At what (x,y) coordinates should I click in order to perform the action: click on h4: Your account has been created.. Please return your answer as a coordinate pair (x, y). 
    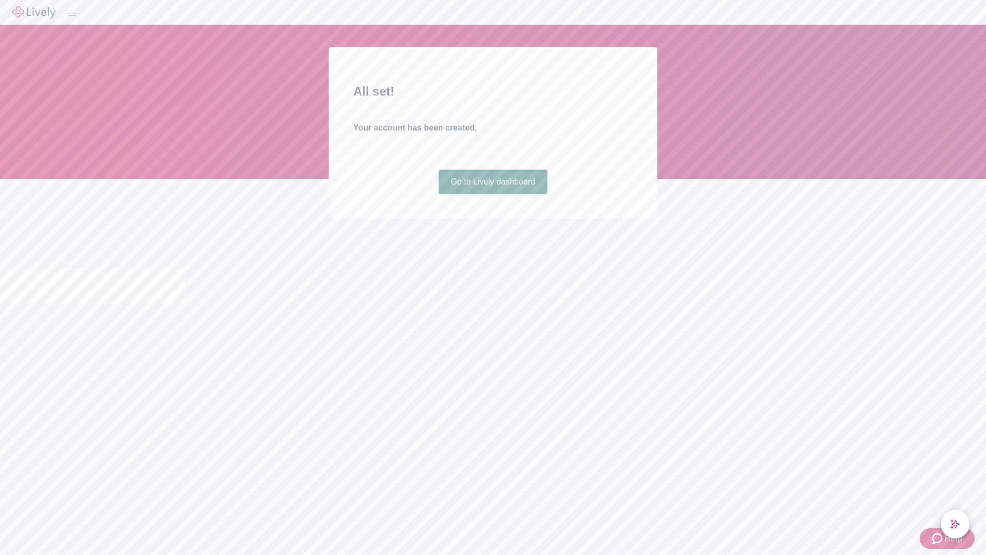
    Looking at the image, I should click on (493, 128).